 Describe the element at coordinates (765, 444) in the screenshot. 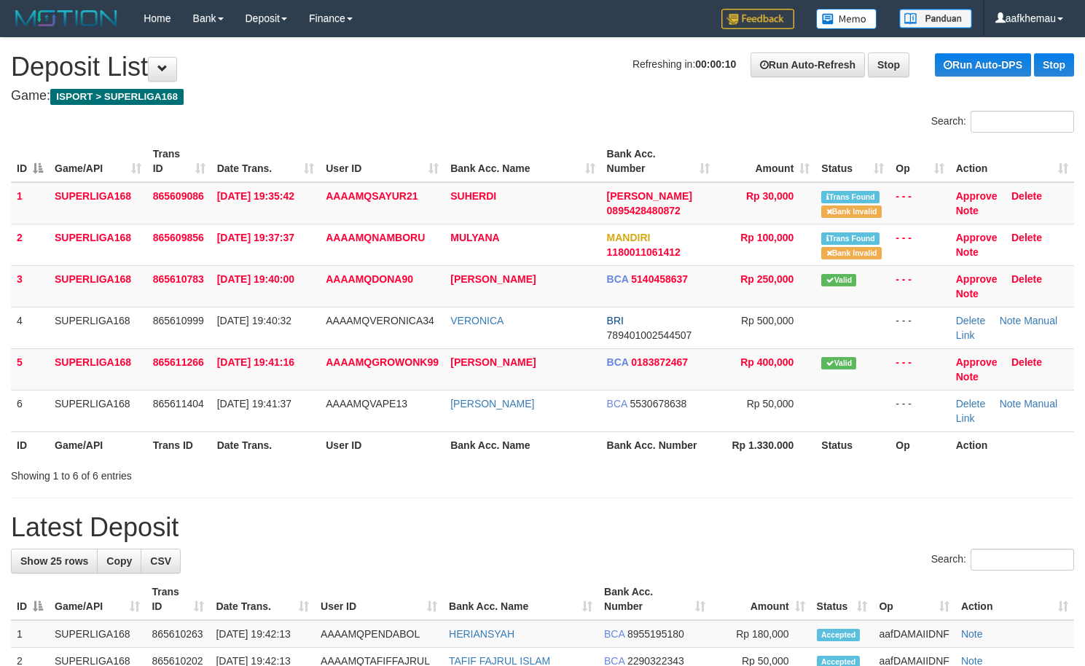

I see `th: Rp 1.330.000` at that location.